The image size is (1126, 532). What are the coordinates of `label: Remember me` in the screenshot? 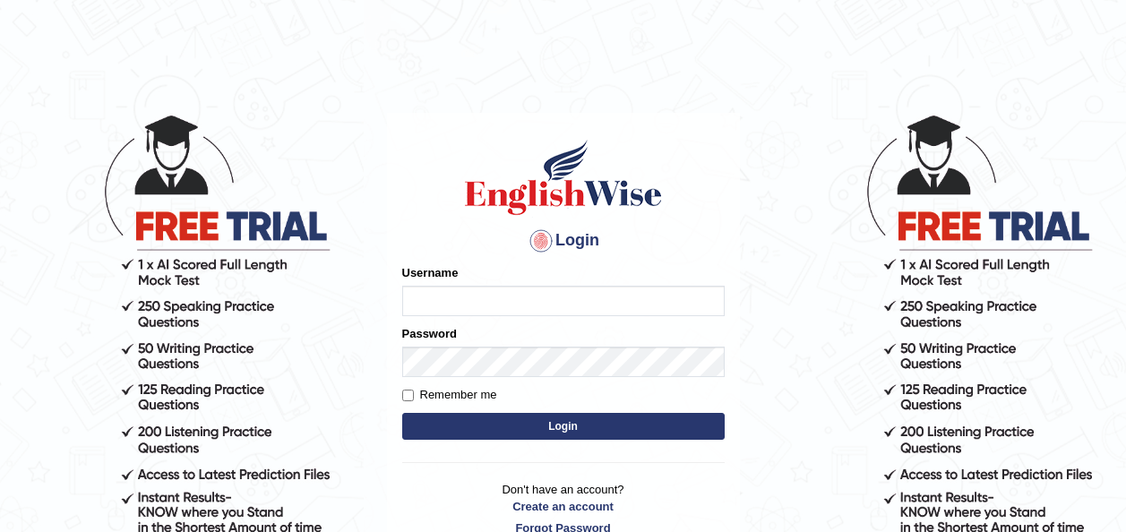 It's located at (450, 395).